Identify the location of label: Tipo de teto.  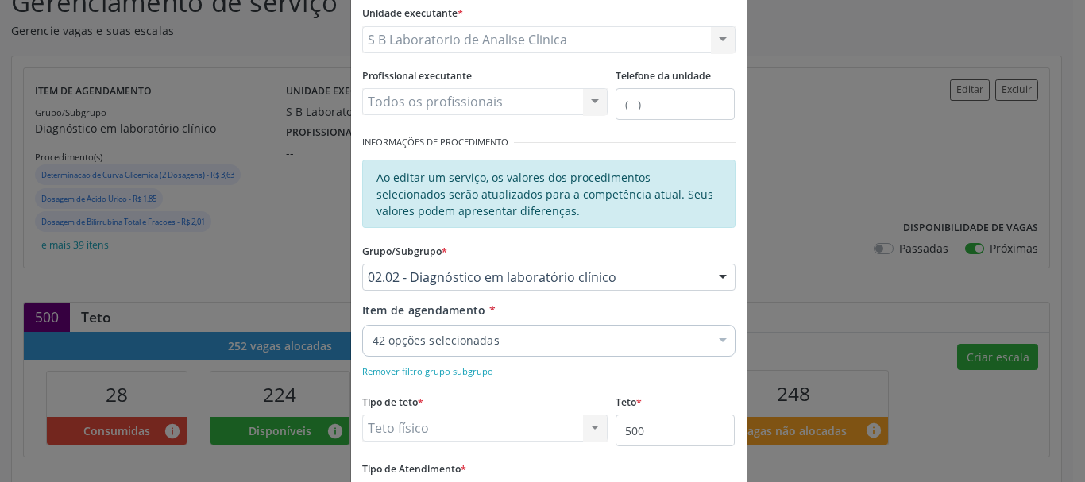
(392, 402).